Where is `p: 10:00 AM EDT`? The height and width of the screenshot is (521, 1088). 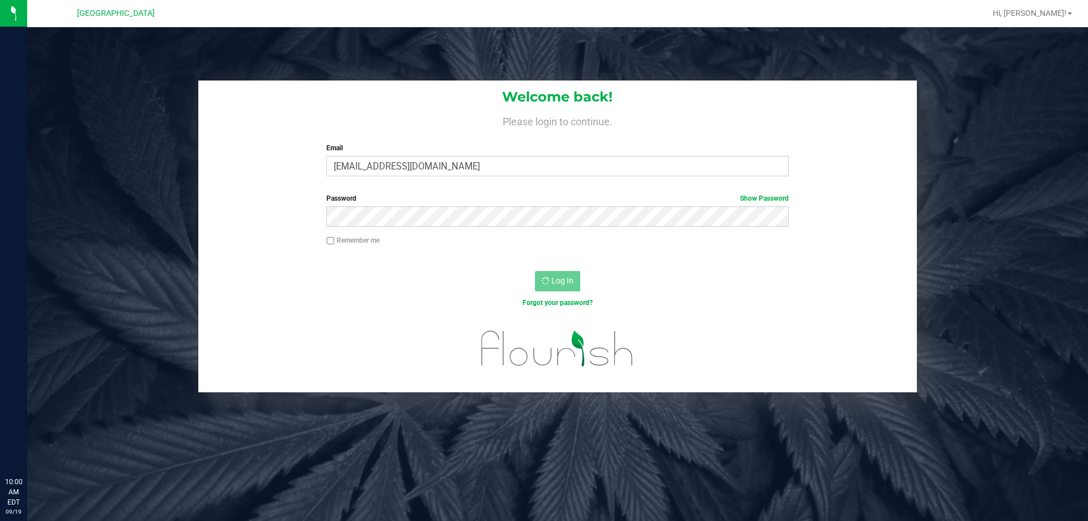 p: 10:00 AM EDT is located at coordinates (14, 492).